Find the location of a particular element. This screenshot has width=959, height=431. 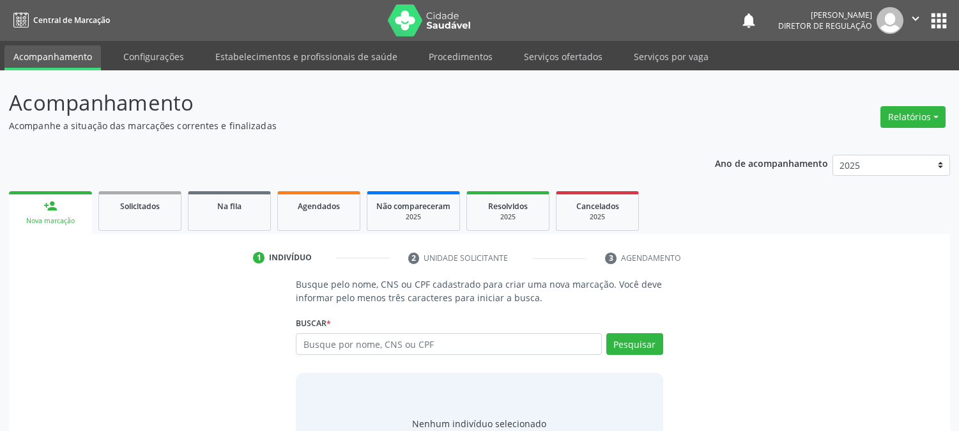

a: Procedimentos is located at coordinates (461, 56).